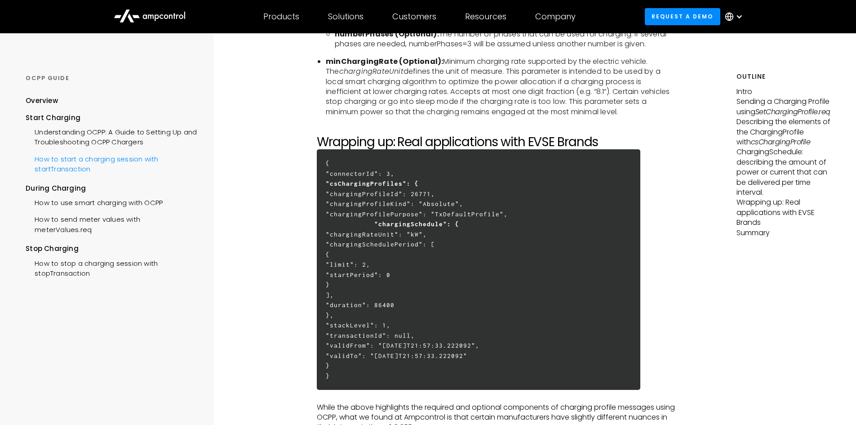 This screenshot has height=425, width=856. I want to click on h5: Outline, so click(783, 76).